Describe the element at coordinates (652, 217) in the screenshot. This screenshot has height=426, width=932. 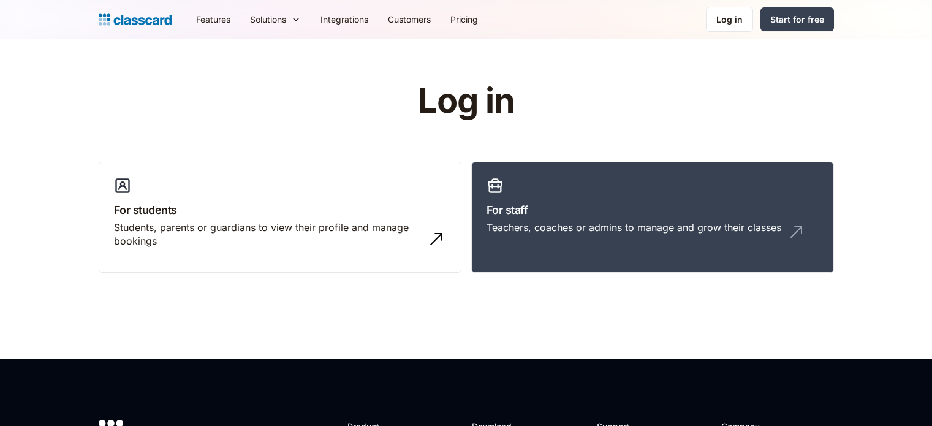
I see `a: For staffTeachers, coaches or admins to manage and grow their classes` at that location.